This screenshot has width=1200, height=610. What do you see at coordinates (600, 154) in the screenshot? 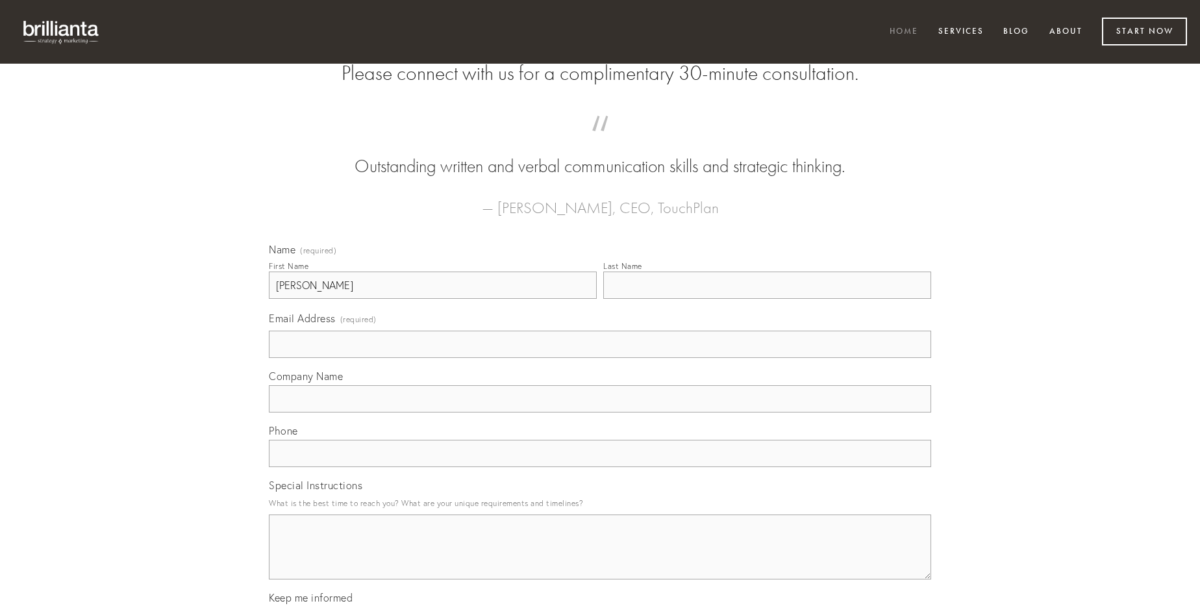
I see `blockquote: Outstanding written and verbal communication skills and strategic thinking.` at bounding box center [600, 154].